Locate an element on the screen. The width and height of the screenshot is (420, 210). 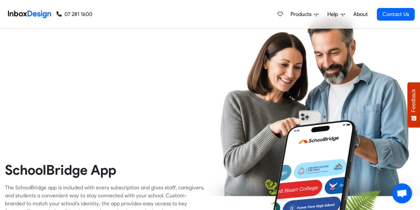
span: Feedback is located at coordinates (414, 100).